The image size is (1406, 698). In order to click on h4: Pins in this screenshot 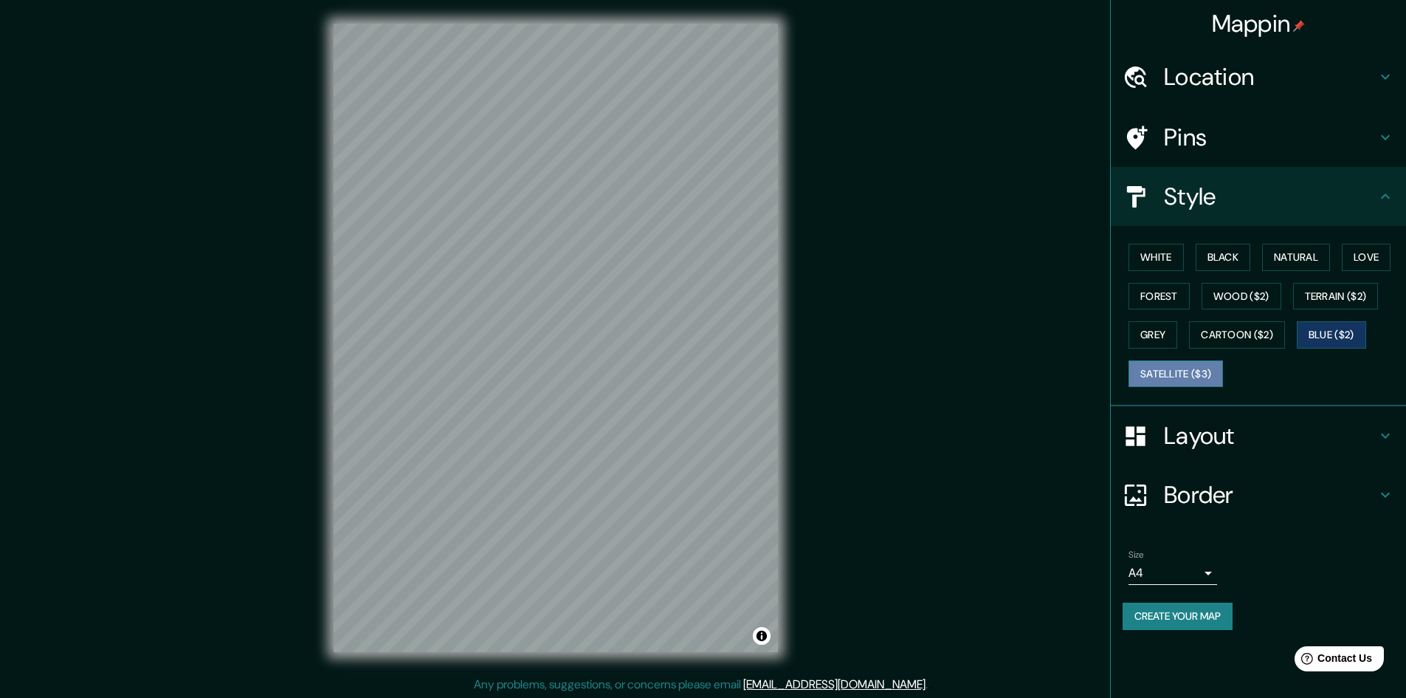, I will do `click(1270, 137)`.